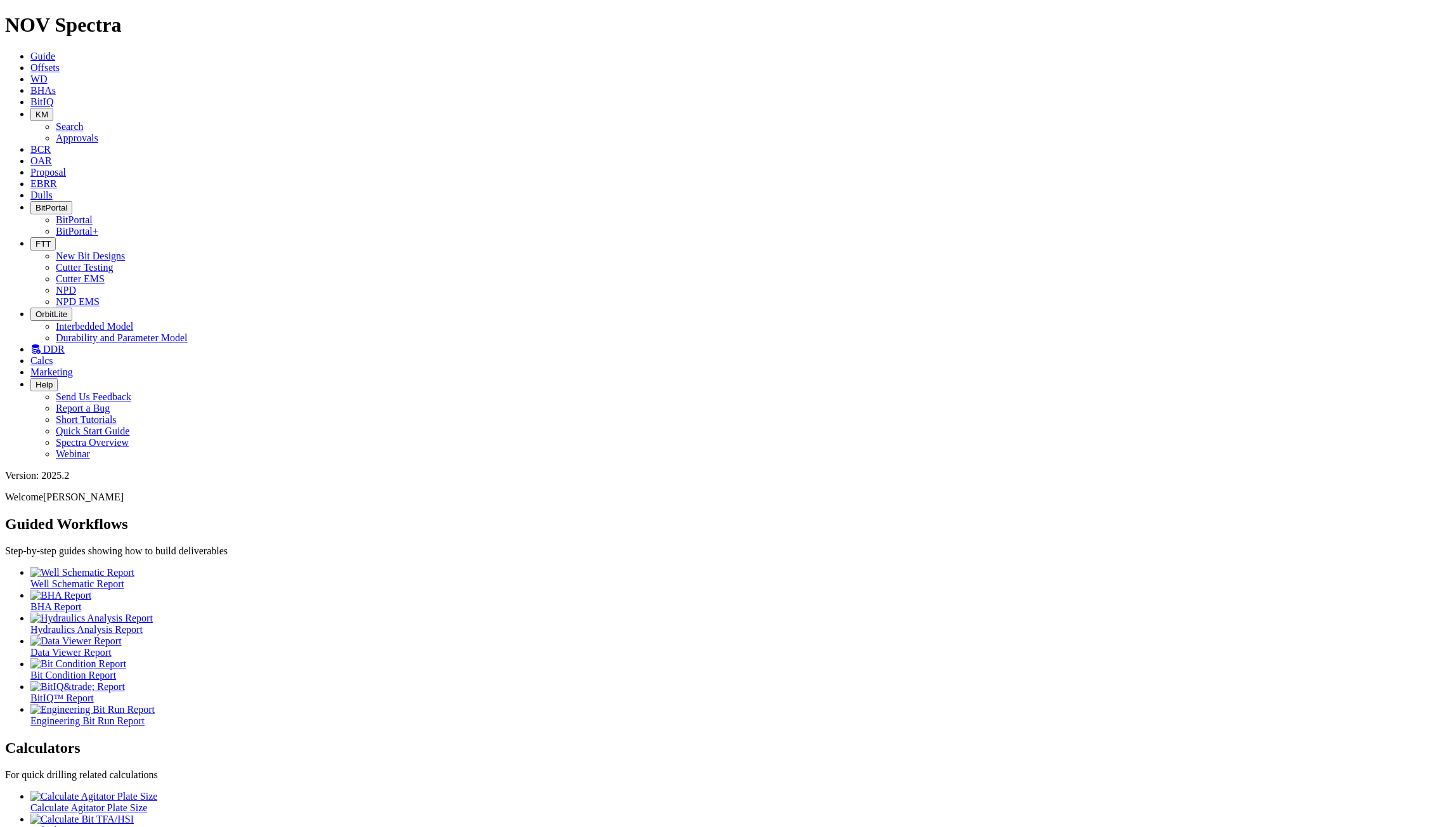  What do you see at coordinates (728, 25) in the screenshot?
I see `h1: NOV Spectra` at bounding box center [728, 25].